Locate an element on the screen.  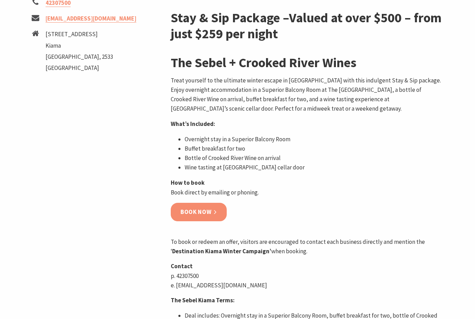
p: Book direct by emailing or phoning. is located at coordinates (307, 188).